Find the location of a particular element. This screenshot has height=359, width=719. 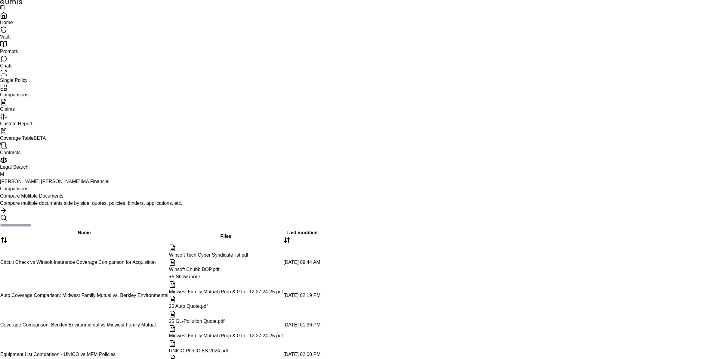

div: Name is located at coordinates (84, 236).